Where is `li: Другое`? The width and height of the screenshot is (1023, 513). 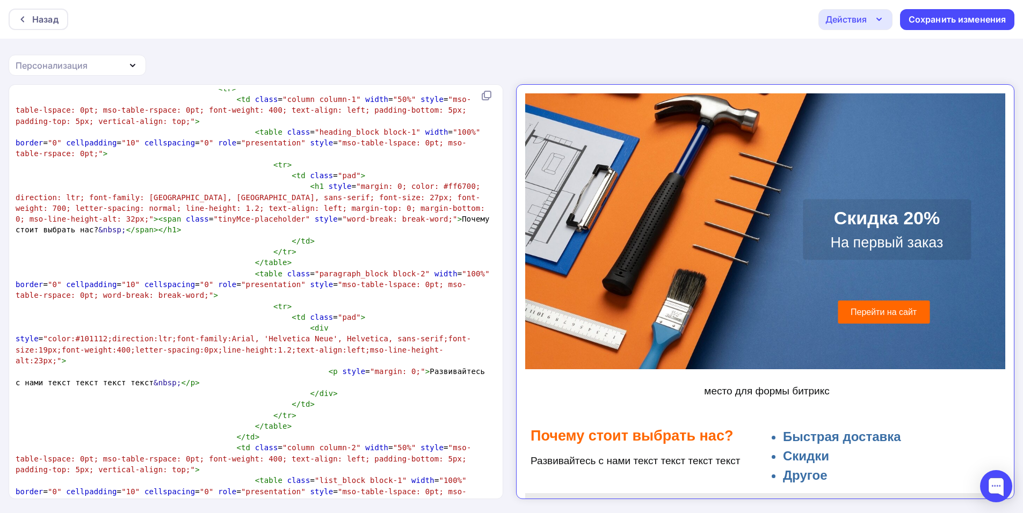
li: Другое is located at coordinates (368, 382).